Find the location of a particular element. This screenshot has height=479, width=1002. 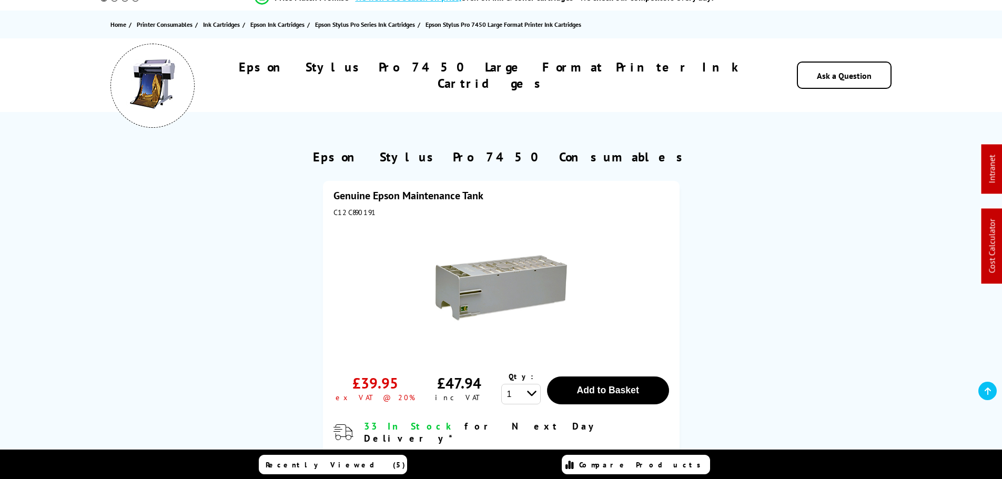

span: Compare Products is located at coordinates (643, 465).